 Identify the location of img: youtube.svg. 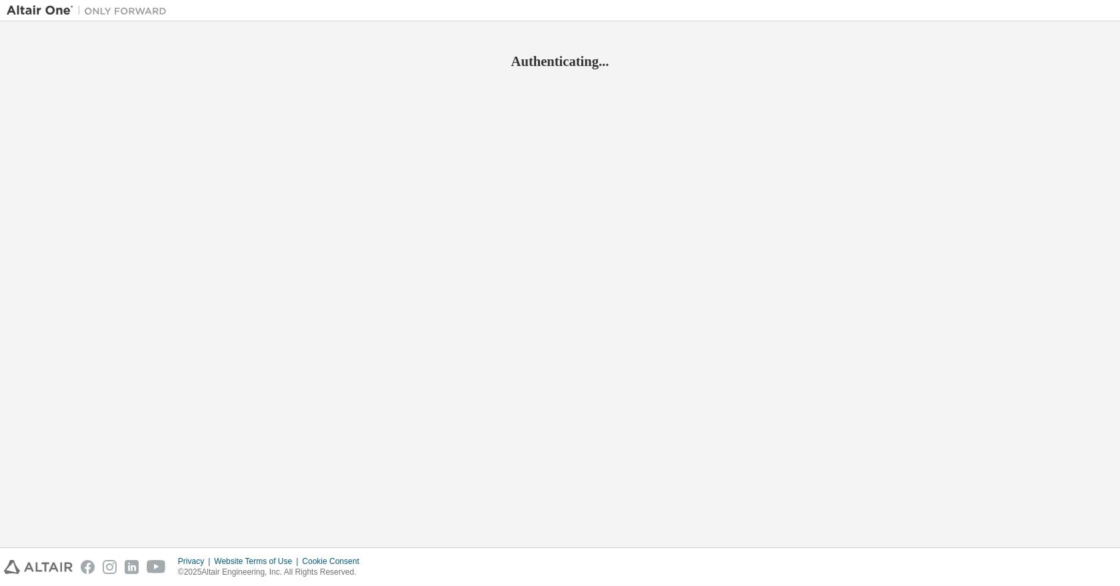
(156, 567).